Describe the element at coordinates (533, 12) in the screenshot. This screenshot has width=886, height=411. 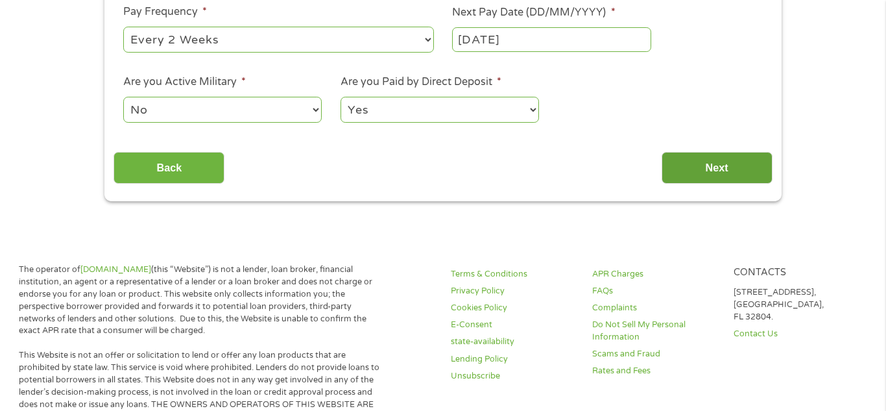
I see `label: Next Pay Date (DD/MM/YYYY)` at that location.